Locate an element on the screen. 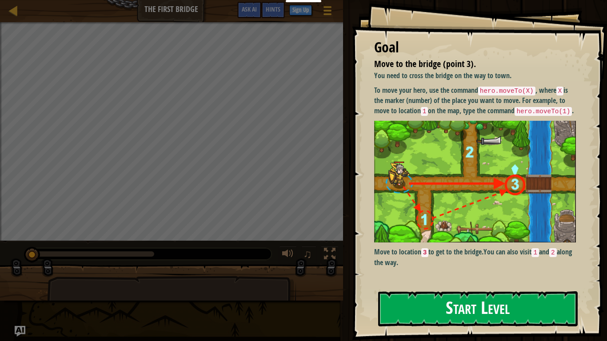 The height and width of the screenshot is (341, 607). code: 3 is located at coordinates (425, 253).